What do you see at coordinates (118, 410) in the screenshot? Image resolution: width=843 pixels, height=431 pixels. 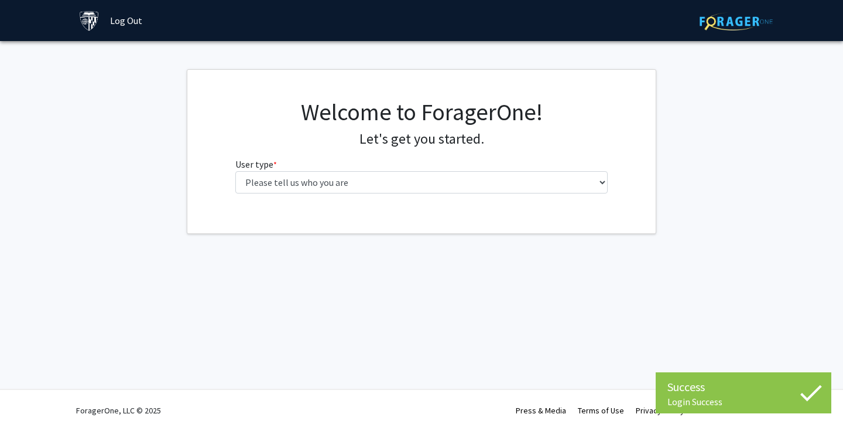 I see `div: ForagerOne, LLC © 2025` at bounding box center [118, 410].